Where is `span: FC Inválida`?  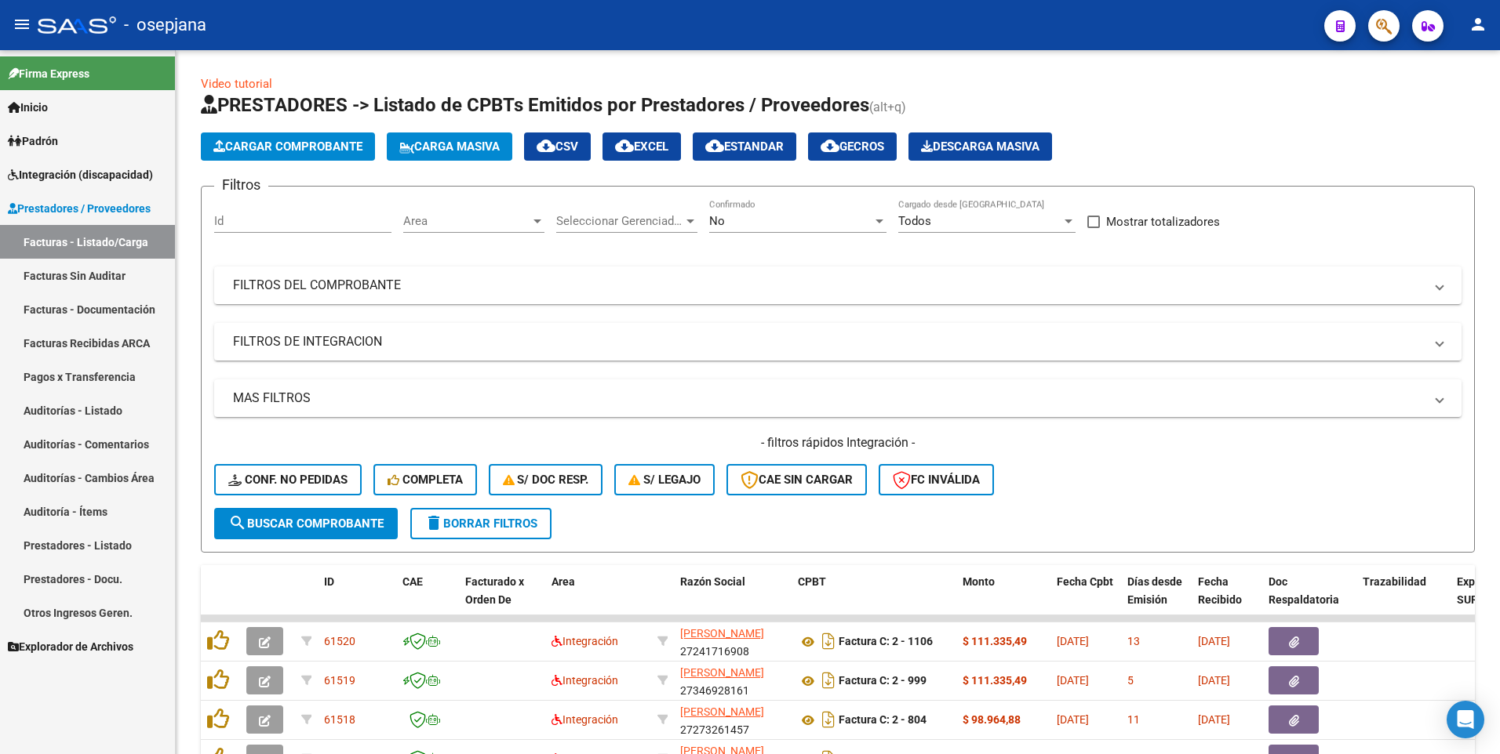 span: FC Inválida is located at coordinates (936, 480).